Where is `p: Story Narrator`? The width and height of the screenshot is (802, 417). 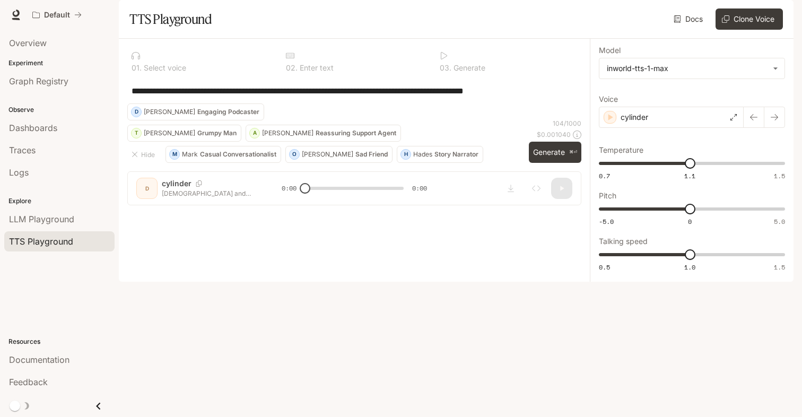 p: Story Narrator is located at coordinates (456, 154).